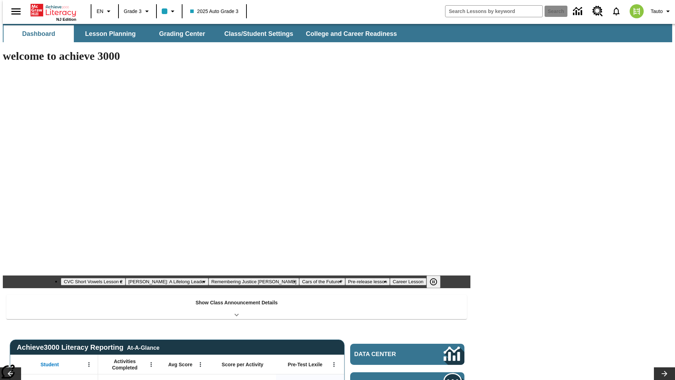 Image resolution: width=675 pixels, height=380 pixels. I want to click on button: Grade: Grade 3, Select a grade, so click(138, 11).